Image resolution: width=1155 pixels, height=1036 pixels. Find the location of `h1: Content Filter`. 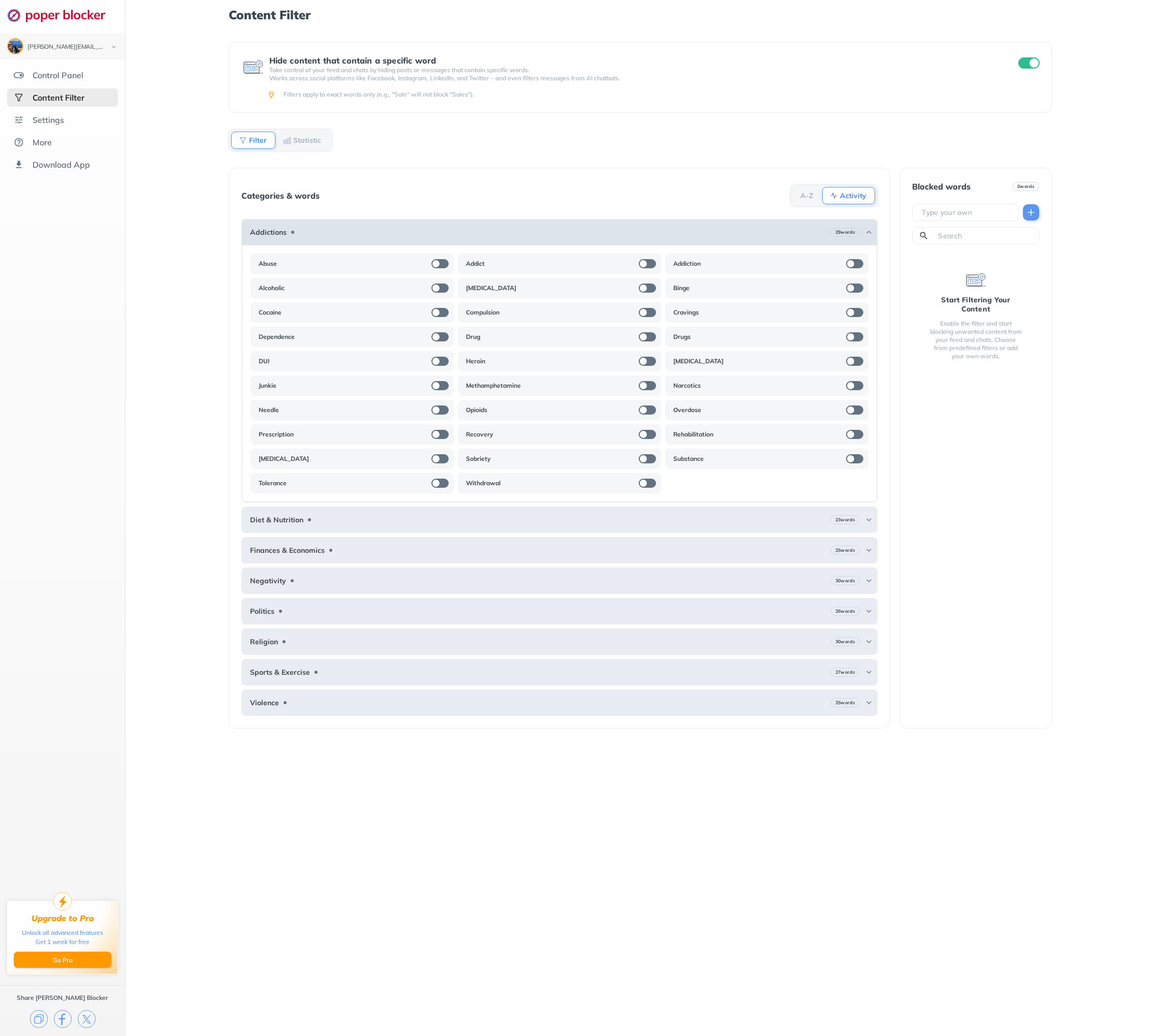

h1: Content Filter is located at coordinates (640, 15).